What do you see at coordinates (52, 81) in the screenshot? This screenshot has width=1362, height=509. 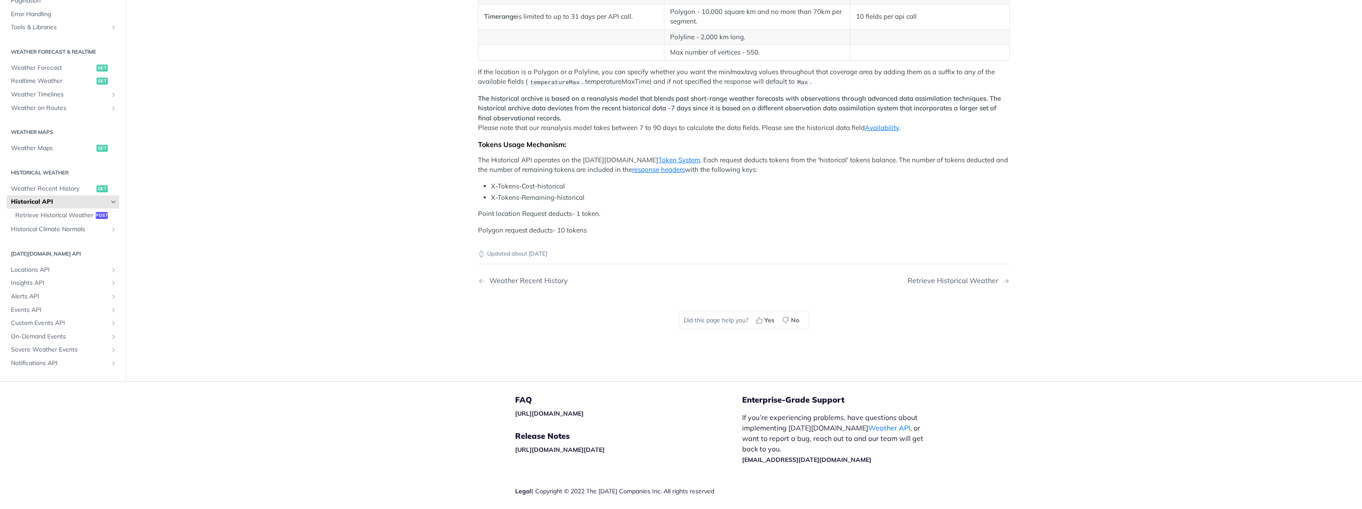 I see `span: Realtime Weather` at bounding box center [52, 81].